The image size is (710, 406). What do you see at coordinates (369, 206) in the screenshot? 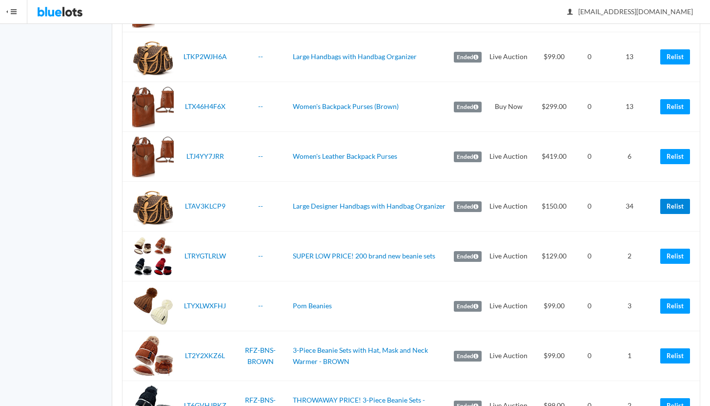
I see `a: Large Designer Handbags with Handbag Organizer` at bounding box center [369, 206].